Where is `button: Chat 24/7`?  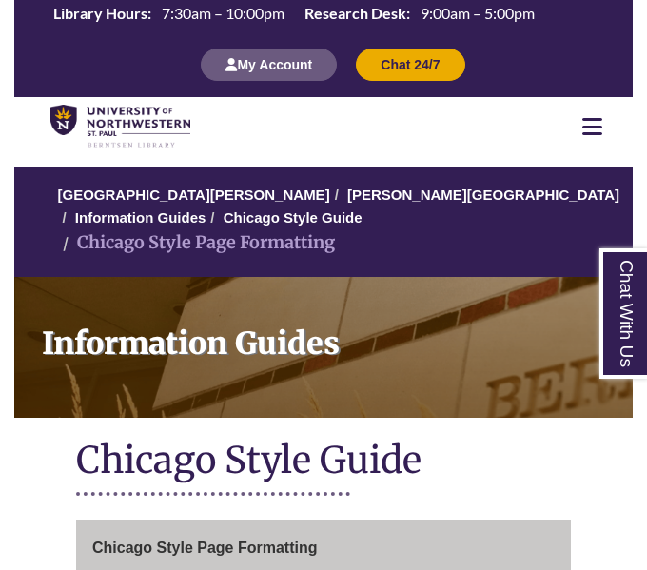
button: Chat 24/7 is located at coordinates (410, 65).